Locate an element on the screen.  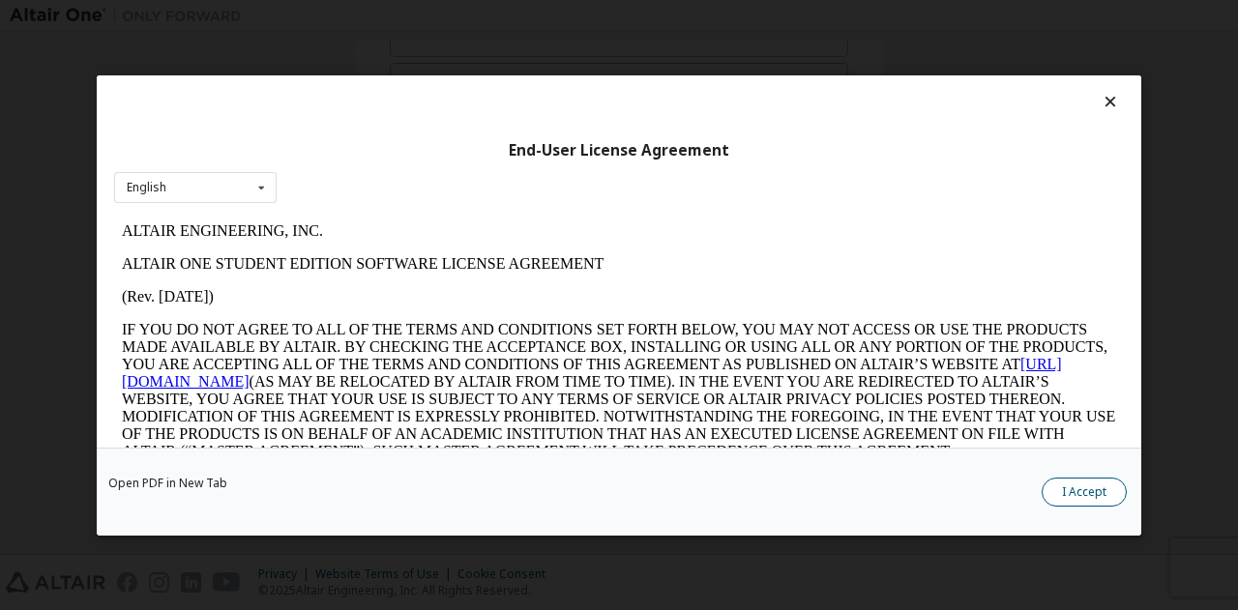
p: ALTAIR ONE STUDENT EDITION SOFTWARE LICENSE AGREEMENT is located at coordinates (505, 49).